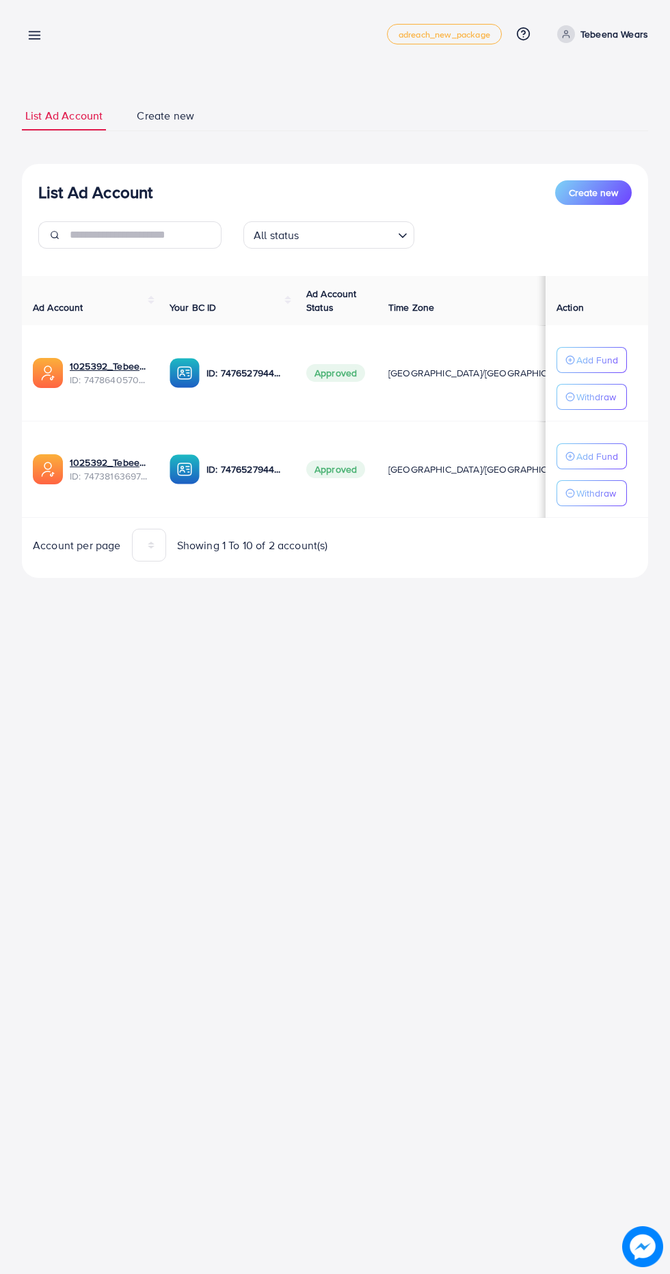 This screenshot has height=1274, width=670. Describe the element at coordinates (109, 373) in the screenshot. I see `div: <span class='underline'>1025392_Tebeena_1741256711649</span></br>7478640570643251201` at that location.